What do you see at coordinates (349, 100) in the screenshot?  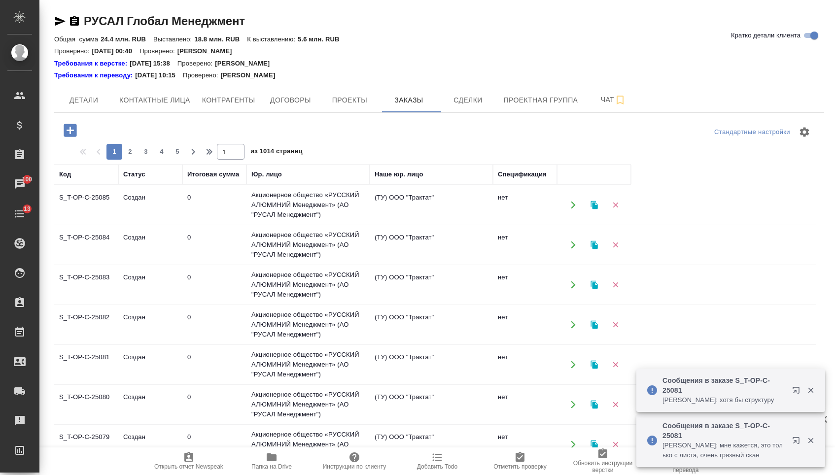 I see `span: Проекты` at bounding box center [349, 100].